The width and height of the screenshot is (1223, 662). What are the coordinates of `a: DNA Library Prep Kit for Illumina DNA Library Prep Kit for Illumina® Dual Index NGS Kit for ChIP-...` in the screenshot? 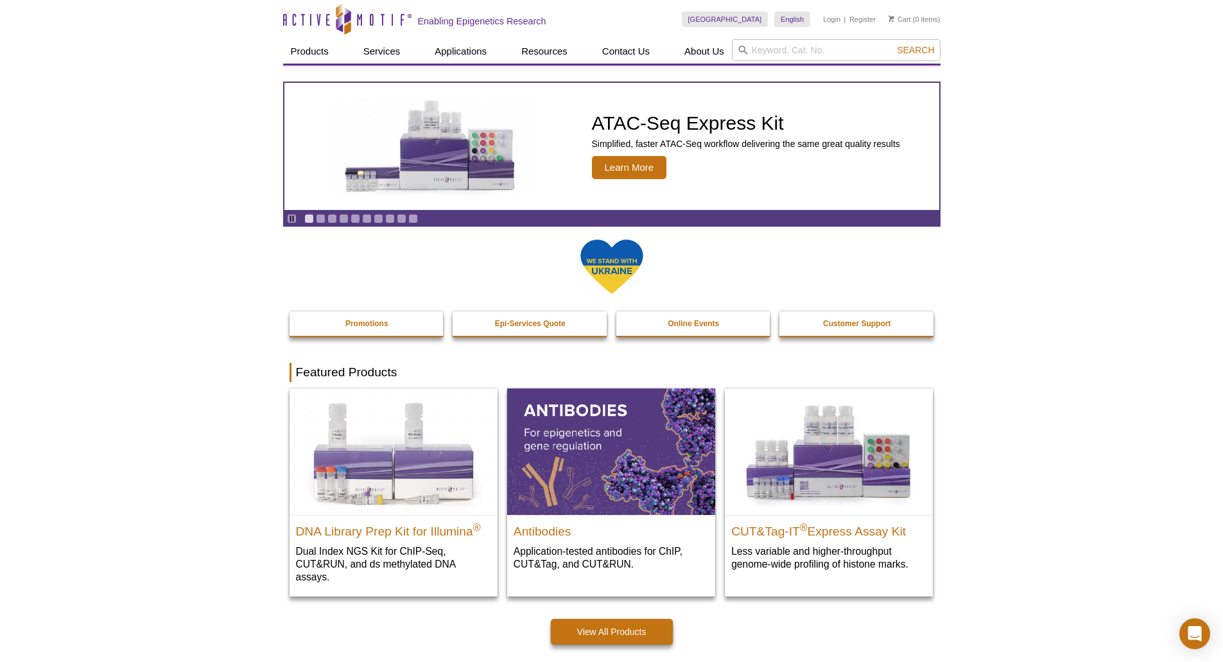 It's located at (394, 492).